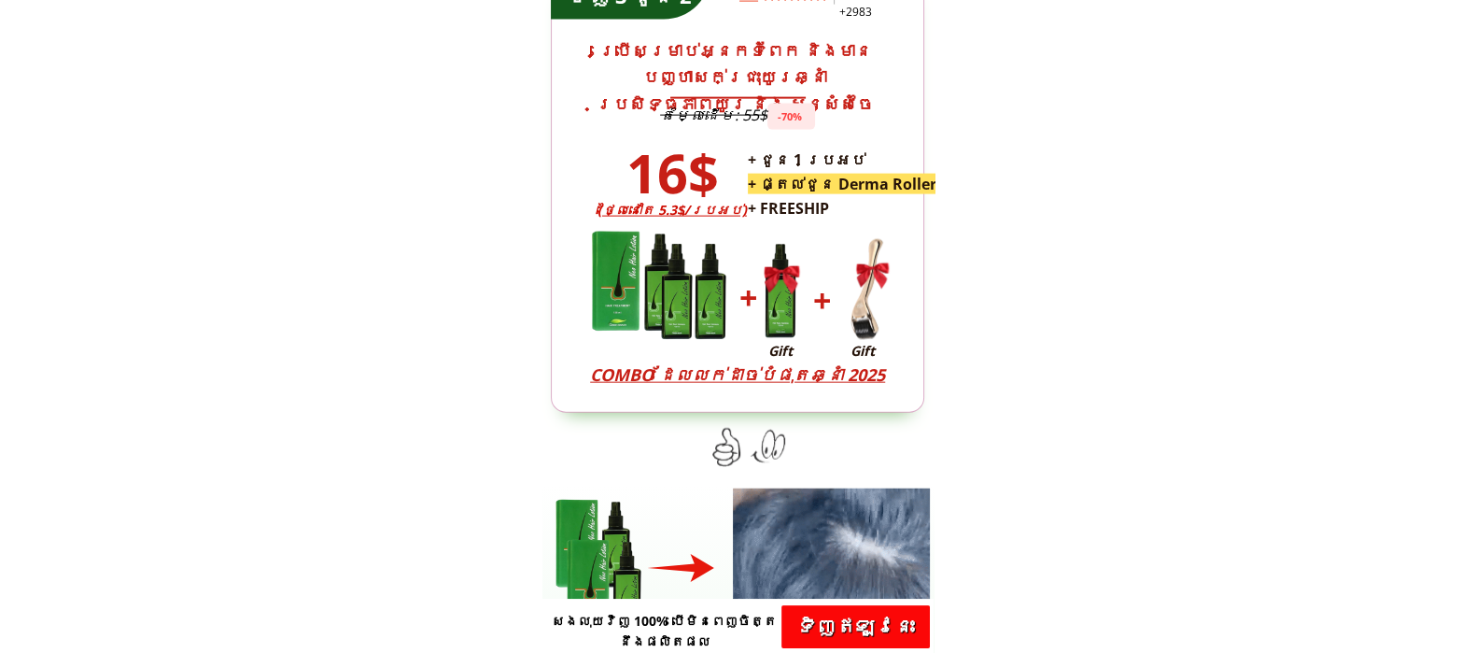 Image resolution: width=1476 pixels, height=653 pixels. Describe the element at coordinates (672, 173) in the screenshot. I see `h3: 16$` at that location.